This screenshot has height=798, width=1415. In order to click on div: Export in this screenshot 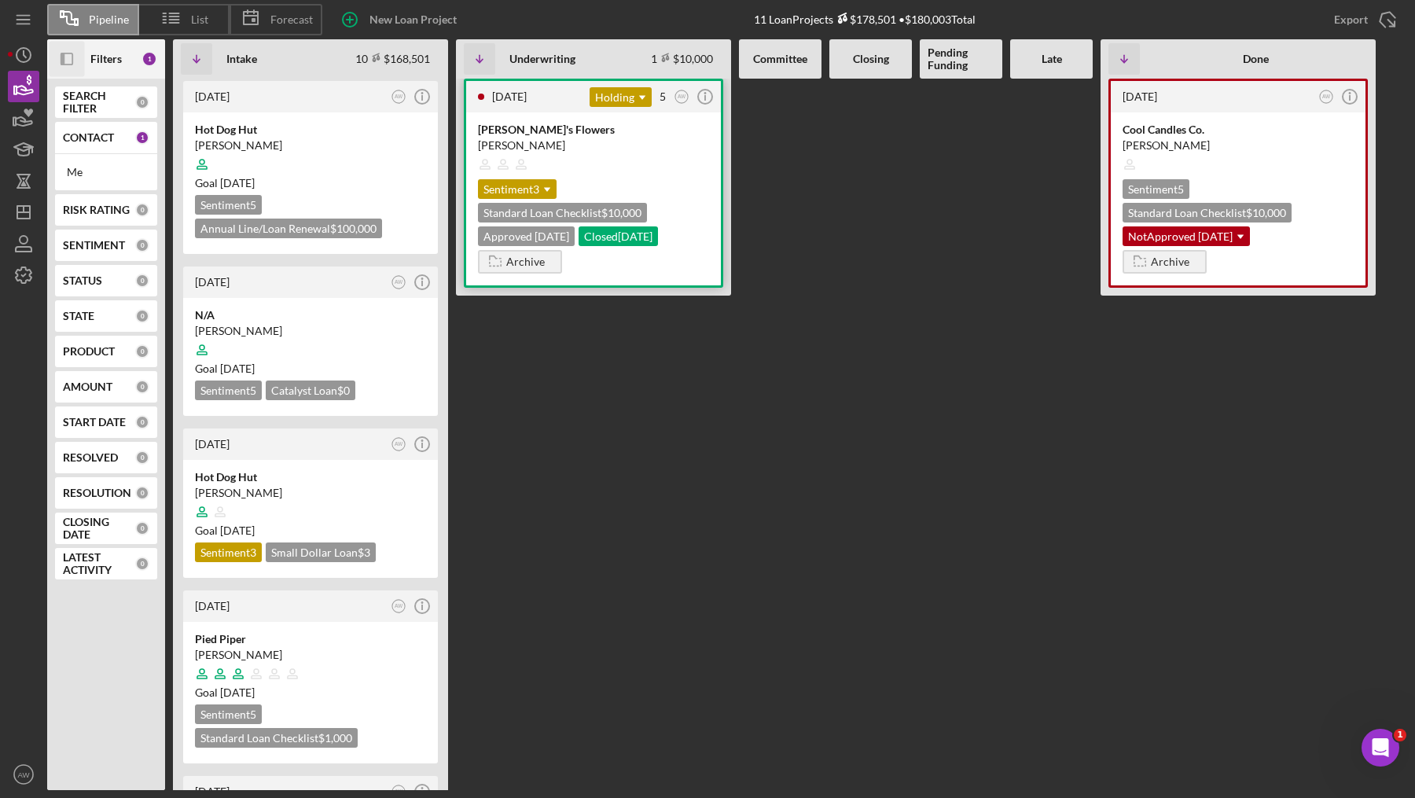, I will do `click(1350, 20)`.